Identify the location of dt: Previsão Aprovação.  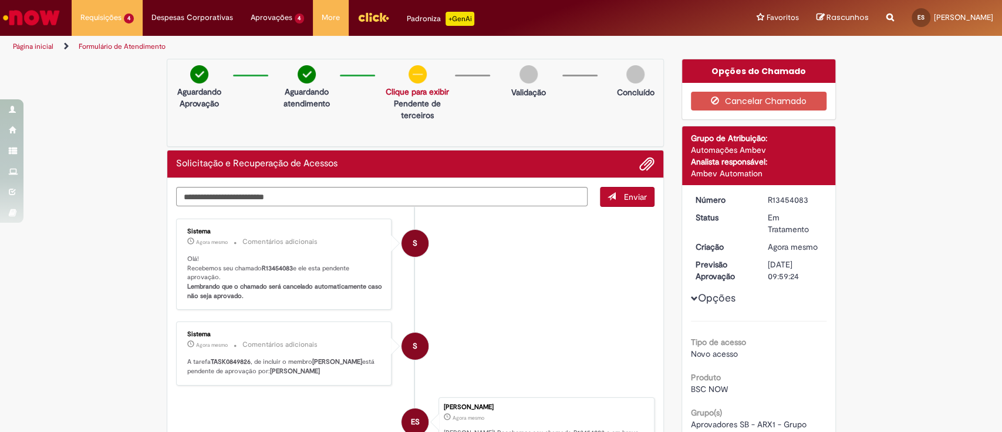
(723, 270).